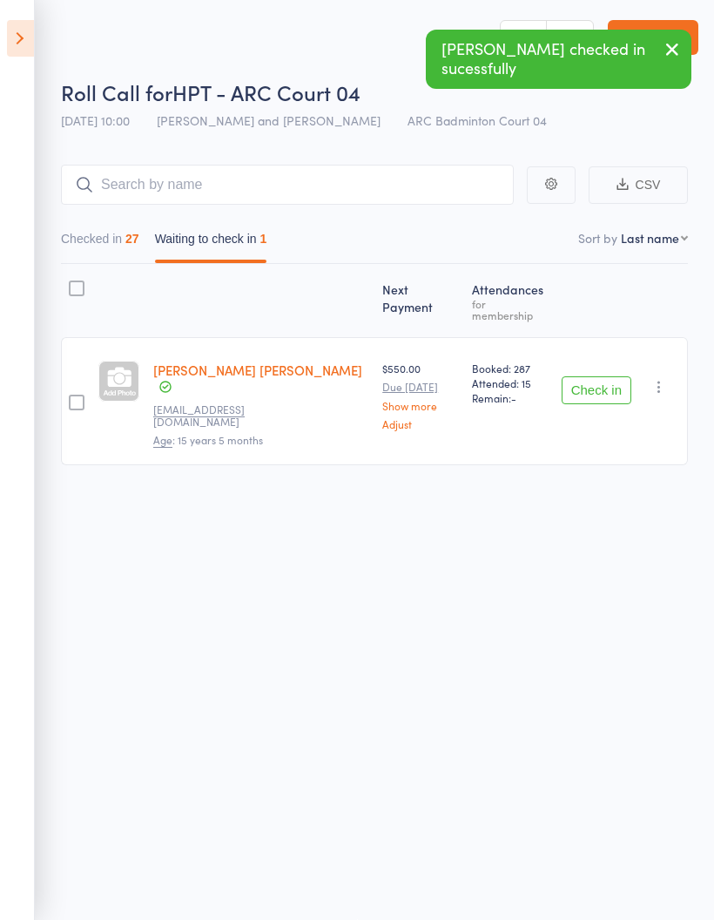  I want to click on span: HPT - ARC Court 04, so click(266, 91).